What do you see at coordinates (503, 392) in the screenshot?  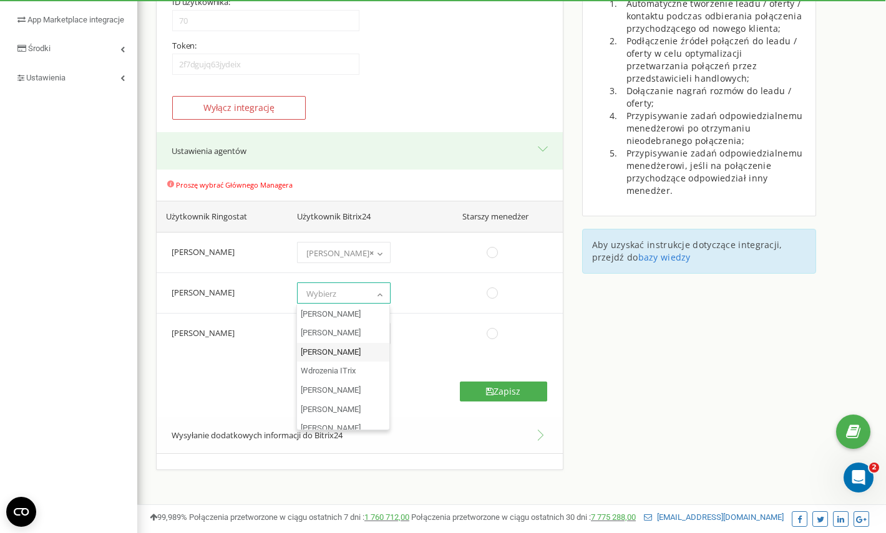 I see `button: Zapisz` at bounding box center [503, 392].